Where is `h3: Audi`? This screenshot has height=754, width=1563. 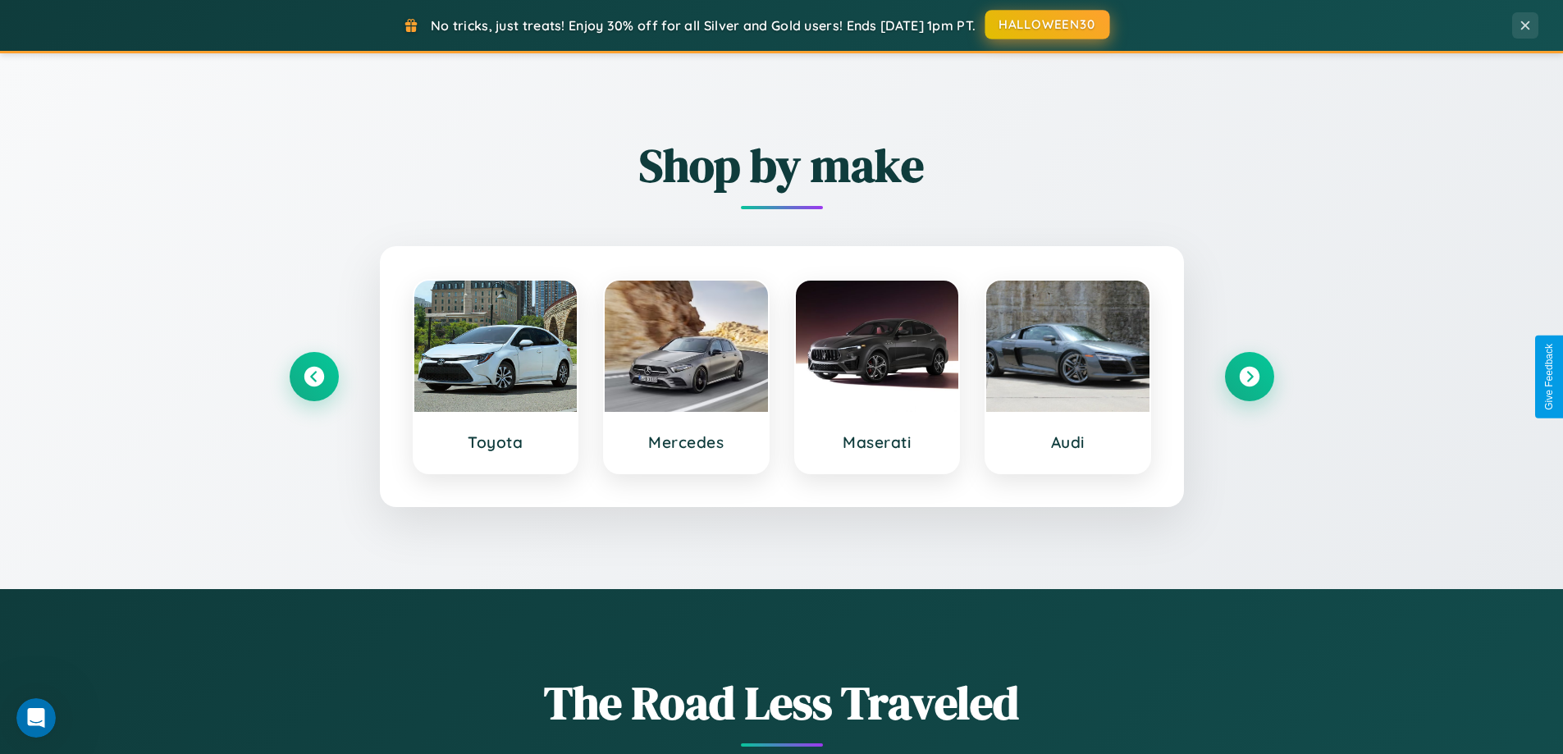
h3: Audi is located at coordinates (1068, 442).